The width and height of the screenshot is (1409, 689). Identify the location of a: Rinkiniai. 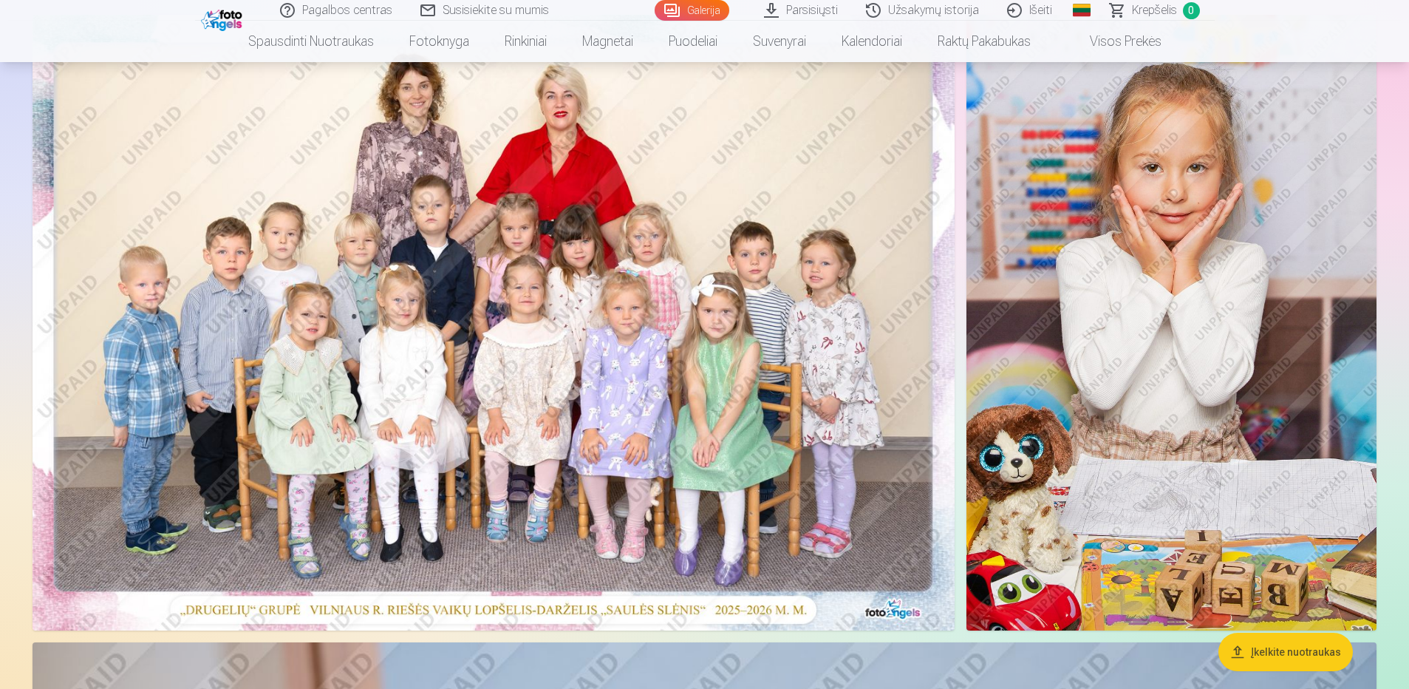
(525, 41).